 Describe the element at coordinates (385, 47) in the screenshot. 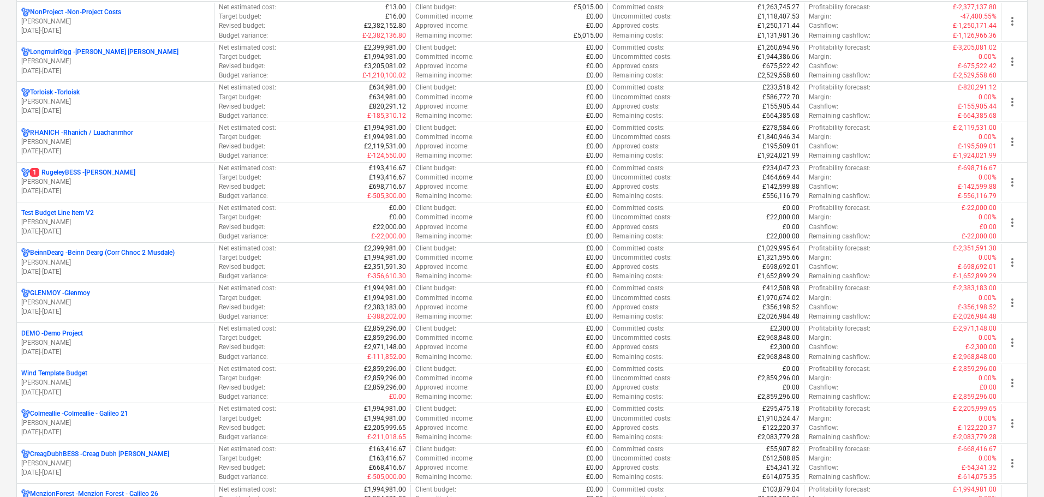

I see `p: £2,399,981.00` at that location.